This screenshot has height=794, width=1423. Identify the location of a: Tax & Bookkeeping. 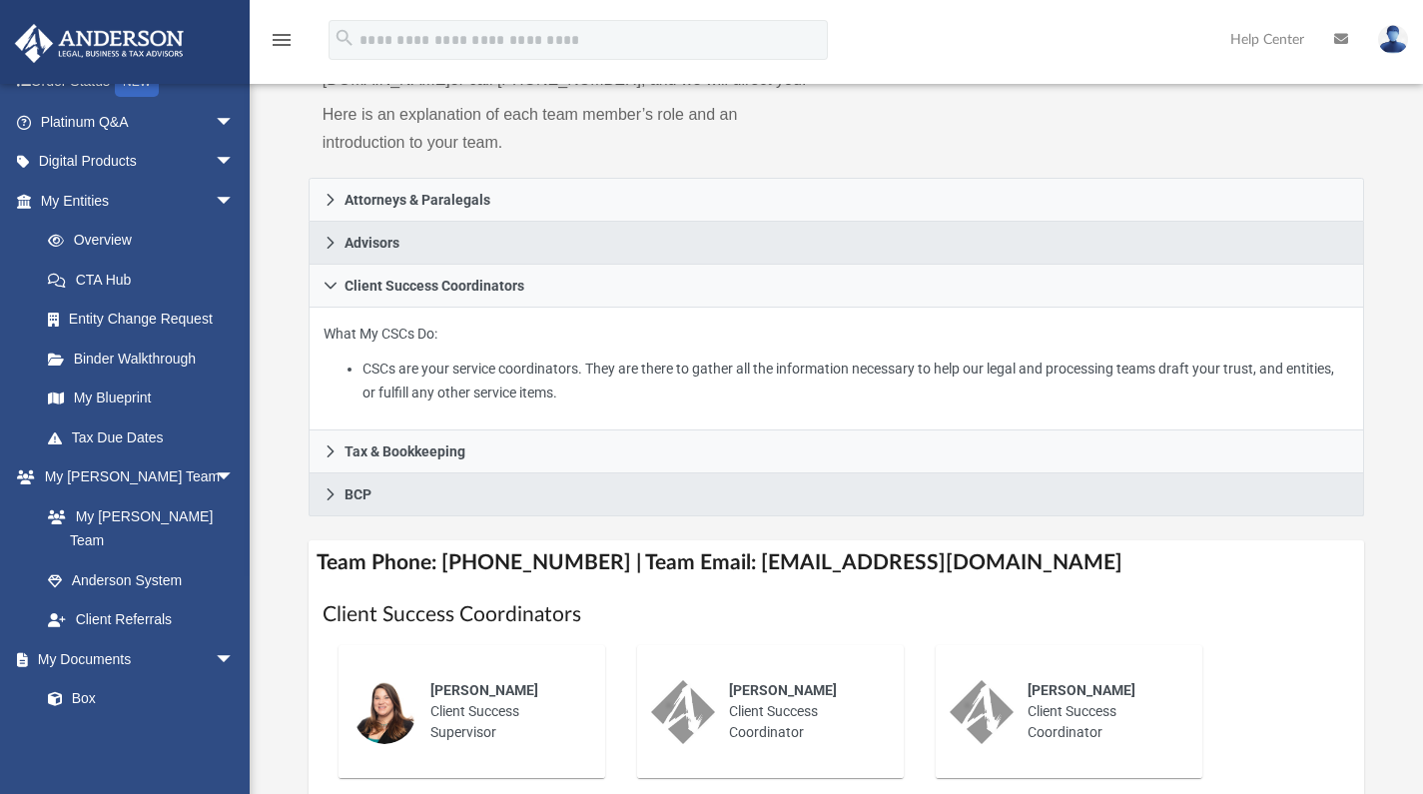
(837, 451).